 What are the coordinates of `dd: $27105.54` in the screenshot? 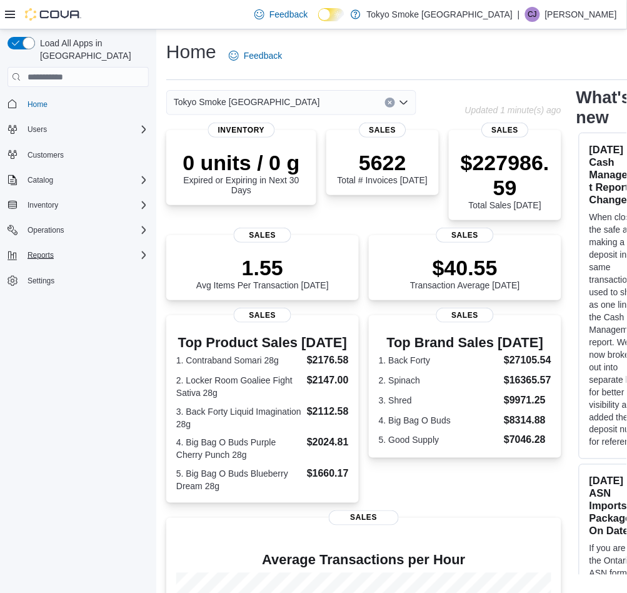 It's located at (528, 360).